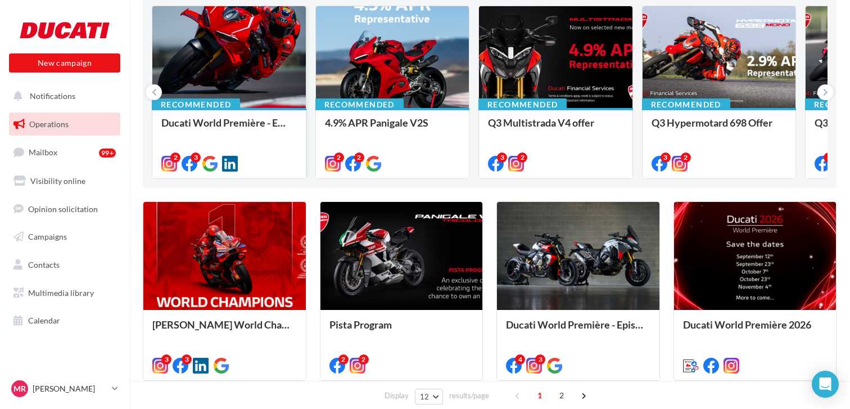 The image size is (850, 409). Describe the element at coordinates (47, 236) in the screenshot. I see `span: Campaigns` at that location.